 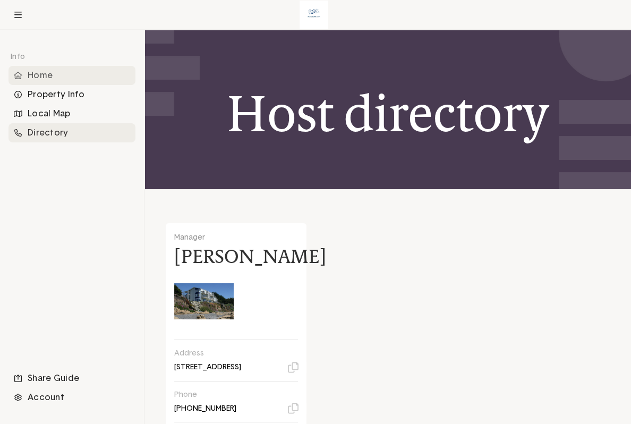 What do you see at coordinates (72, 75) in the screenshot?
I see `div: Home` at bounding box center [72, 75].